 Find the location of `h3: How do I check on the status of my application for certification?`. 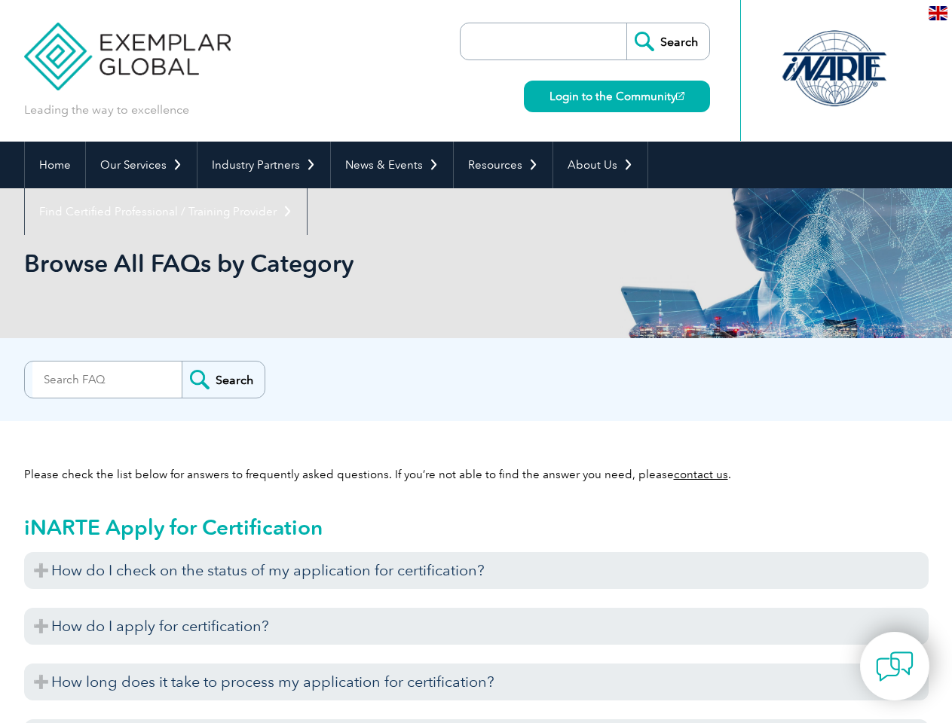

h3: How do I check on the status of my application for certification? is located at coordinates (476, 570).